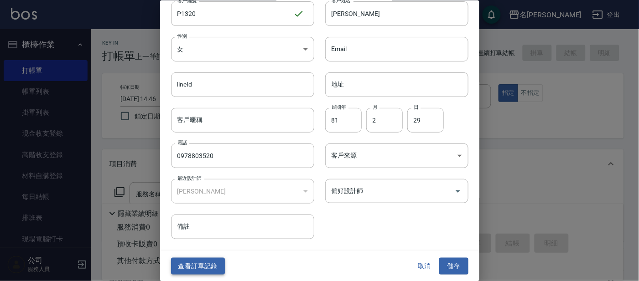 This screenshot has width=639, height=281. What do you see at coordinates (182, 143) in the screenshot?
I see `label: 電話` at bounding box center [182, 143].